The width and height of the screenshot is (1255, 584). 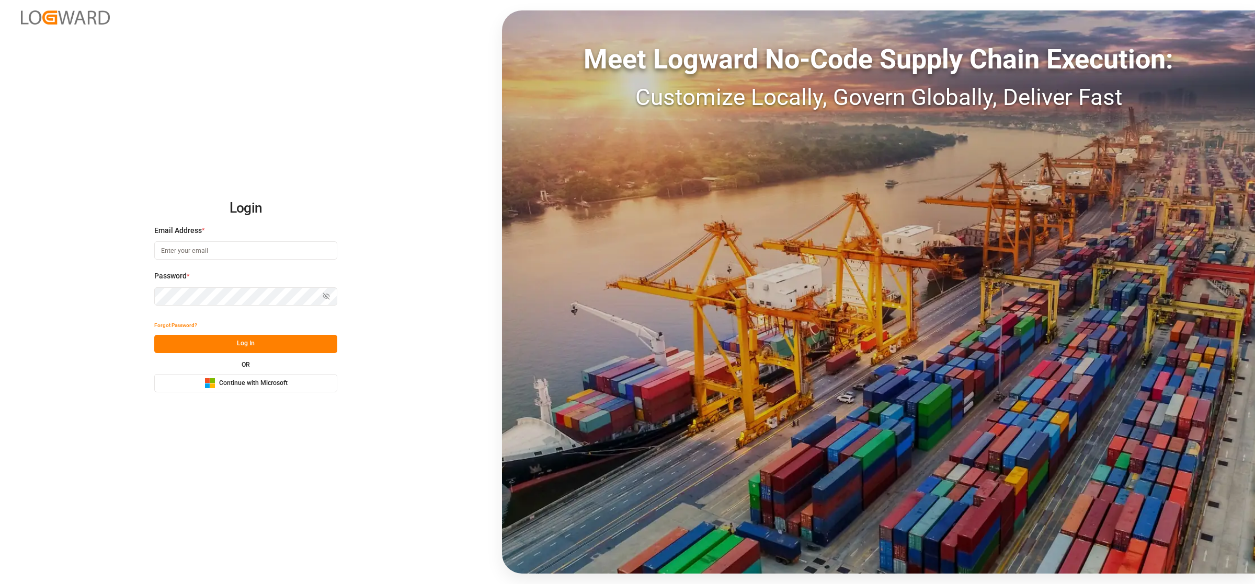 I want to click on input: Enter your email, so click(x=246, y=250).